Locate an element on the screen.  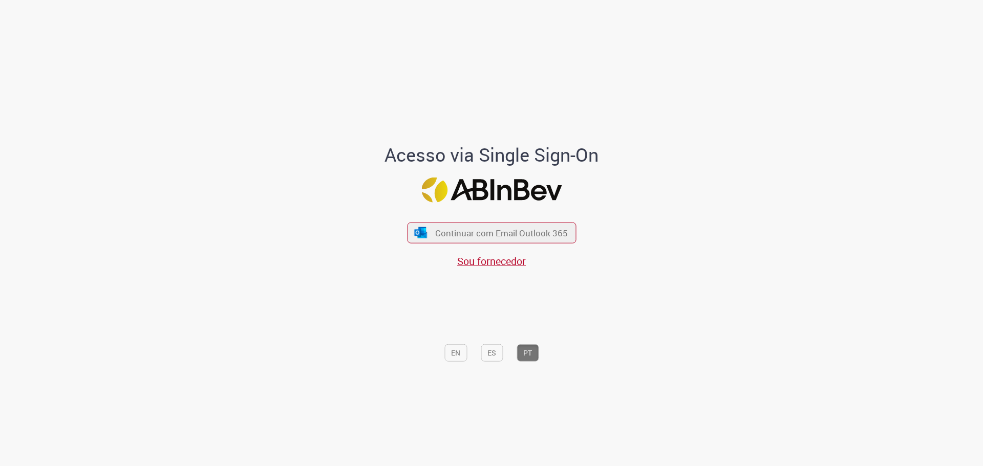
img: ícone Azure/Microsoft 360 is located at coordinates (421, 232).